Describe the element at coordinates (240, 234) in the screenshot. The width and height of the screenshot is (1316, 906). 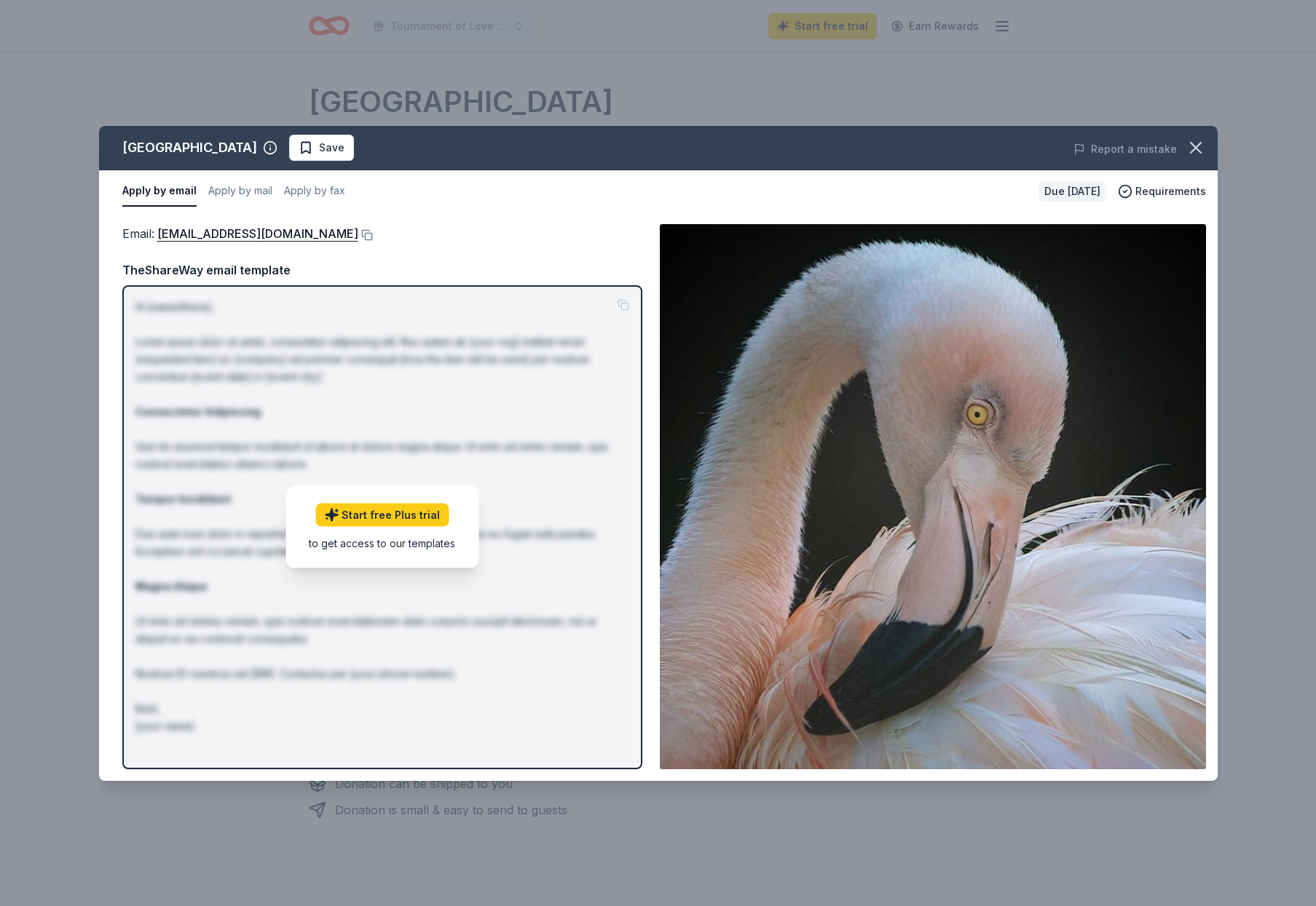
I see `span: Email :` at that location.